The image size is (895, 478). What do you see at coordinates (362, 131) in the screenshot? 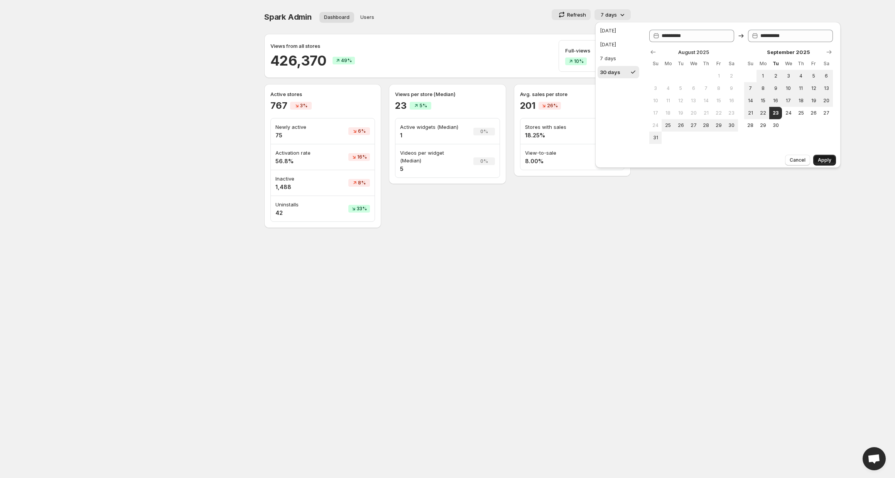
I see `span: 6%` at bounding box center [362, 131].